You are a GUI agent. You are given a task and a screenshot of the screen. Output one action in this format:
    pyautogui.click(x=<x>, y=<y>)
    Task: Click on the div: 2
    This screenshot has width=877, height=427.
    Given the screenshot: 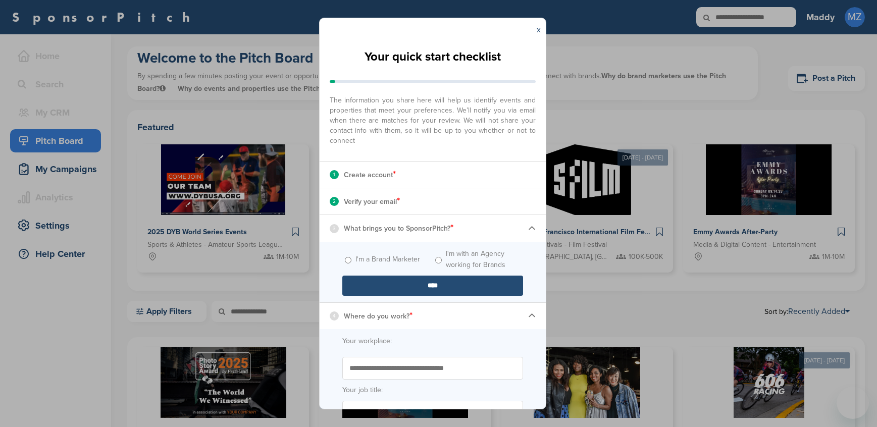 What is the action you would take?
    pyautogui.click(x=334, y=202)
    